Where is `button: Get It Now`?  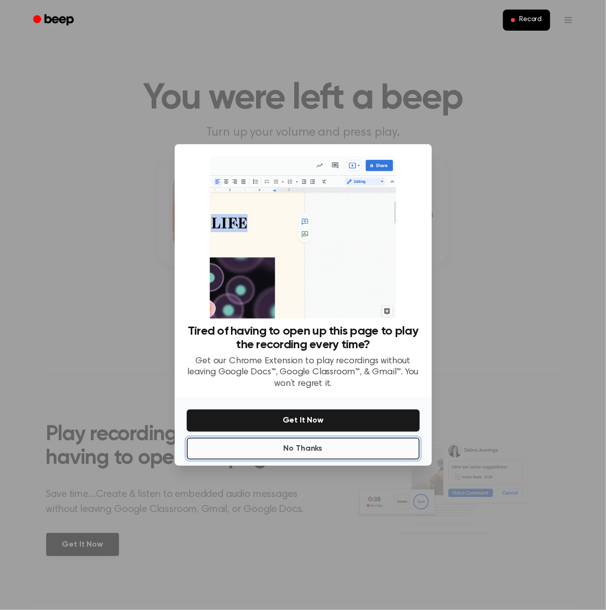
button: Get It Now is located at coordinates (303, 420).